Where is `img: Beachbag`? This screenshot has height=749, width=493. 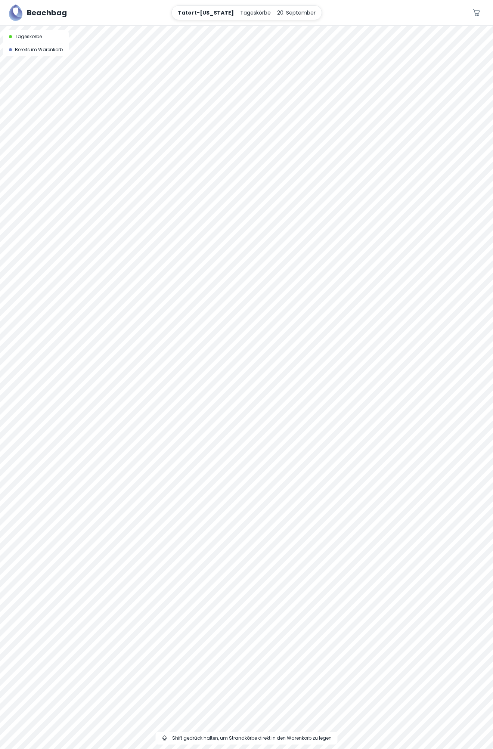 img: Beachbag is located at coordinates (16, 13).